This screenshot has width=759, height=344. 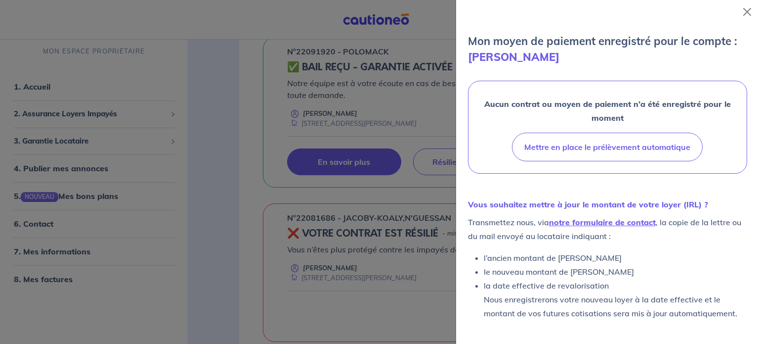 What do you see at coordinates (615, 299) in the screenshot?
I see `li: la date effective de revalorisation Nous enregistrerons votre nouveau loyer à la date effective e...` at bounding box center [615, 299].